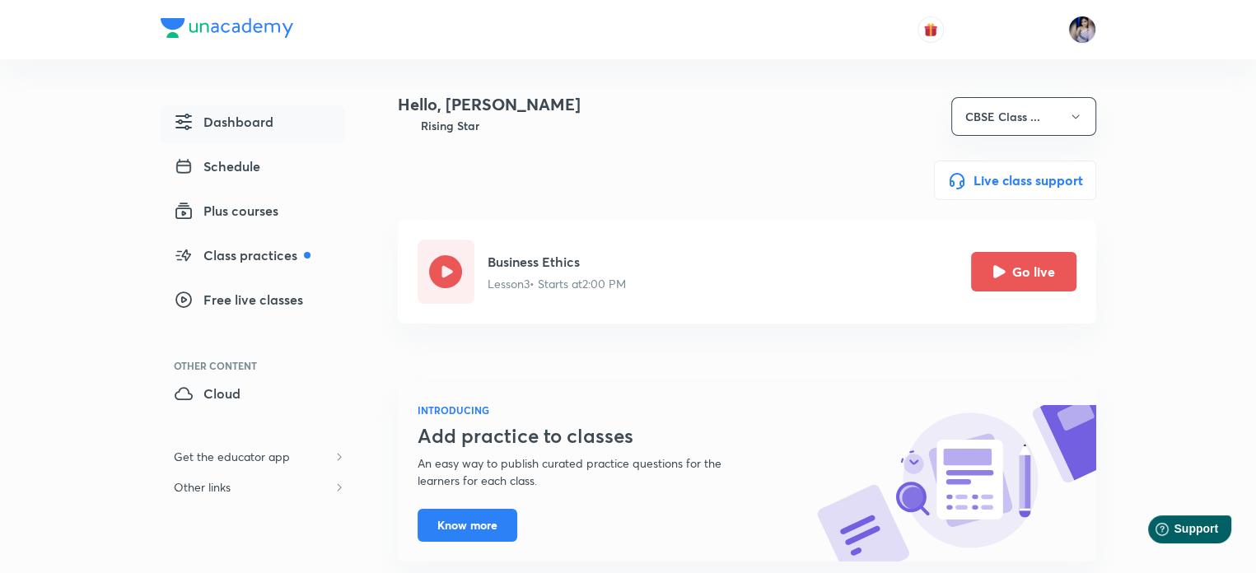 The image size is (1256, 573). What do you see at coordinates (253, 258) in the screenshot?
I see `a: Class practices` at bounding box center [253, 258].